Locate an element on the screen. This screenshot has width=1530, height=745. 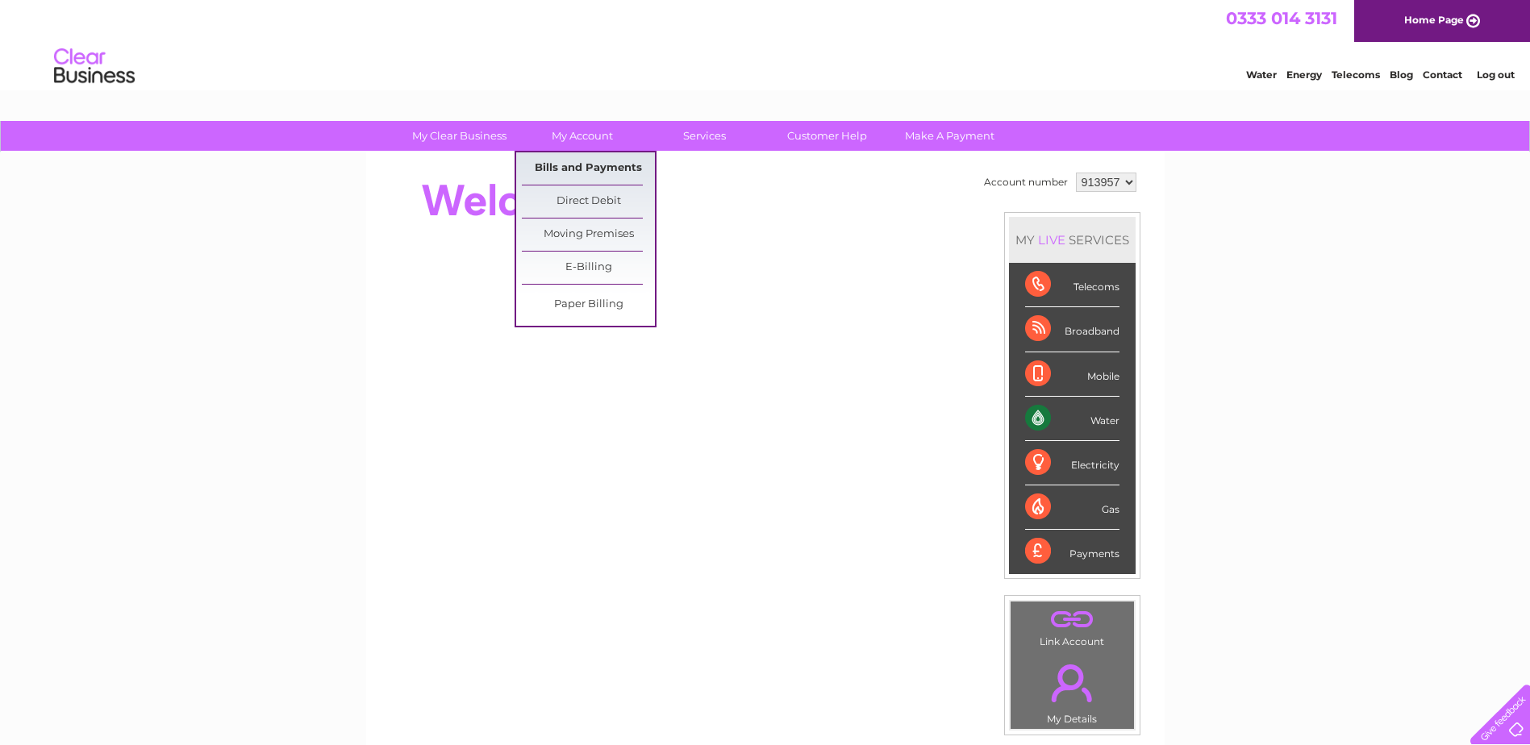
a: 0333 014 3131 is located at coordinates (1282, 18).